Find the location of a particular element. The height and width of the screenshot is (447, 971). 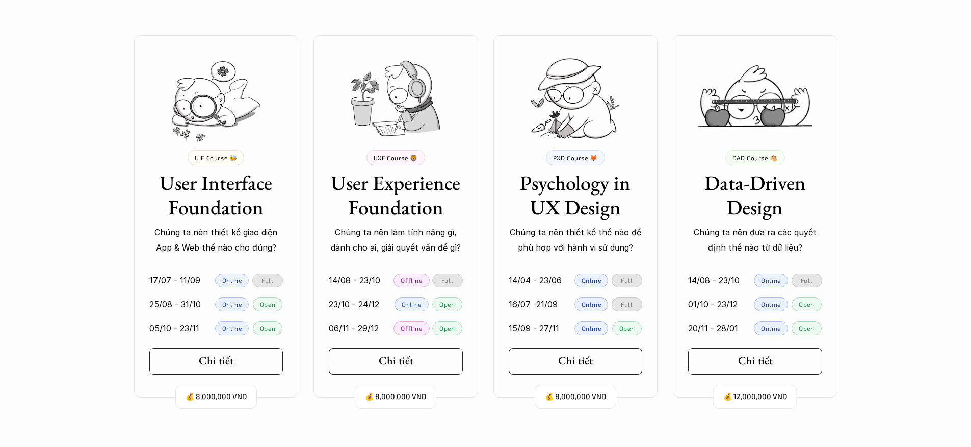

h3: User Experience Foundation is located at coordinates (396, 195).